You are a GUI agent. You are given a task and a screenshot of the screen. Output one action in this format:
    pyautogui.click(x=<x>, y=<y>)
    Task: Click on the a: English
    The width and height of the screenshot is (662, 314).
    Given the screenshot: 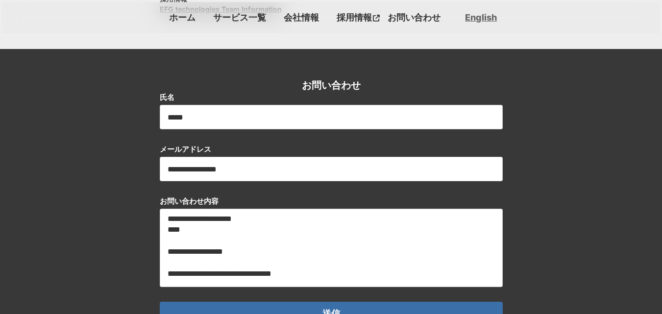 What is the action you would take?
    pyautogui.click(x=481, y=17)
    